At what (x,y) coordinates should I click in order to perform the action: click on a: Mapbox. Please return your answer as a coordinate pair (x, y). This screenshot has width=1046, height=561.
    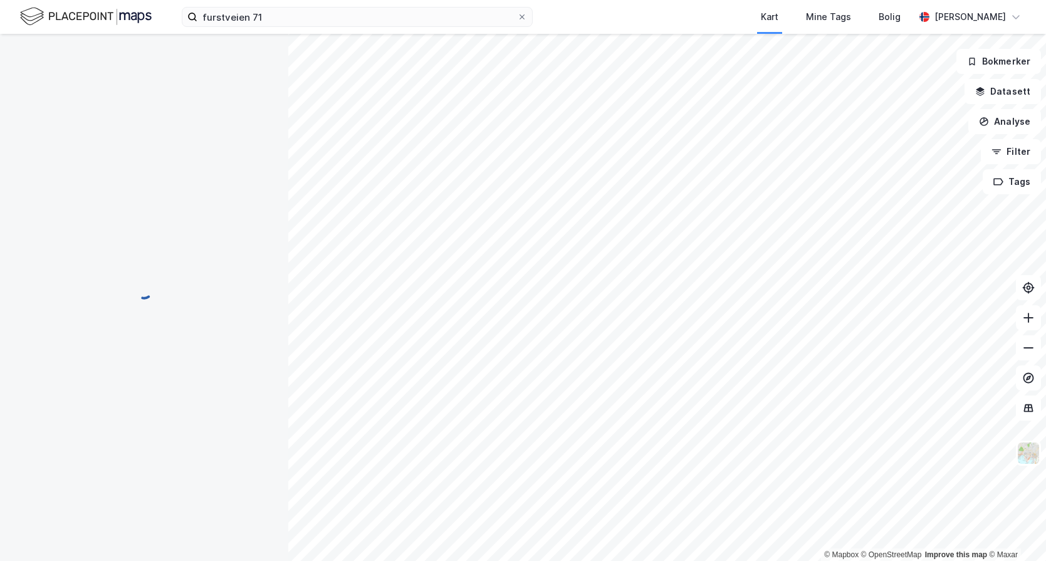
    Looking at the image, I should click on (841, 555).